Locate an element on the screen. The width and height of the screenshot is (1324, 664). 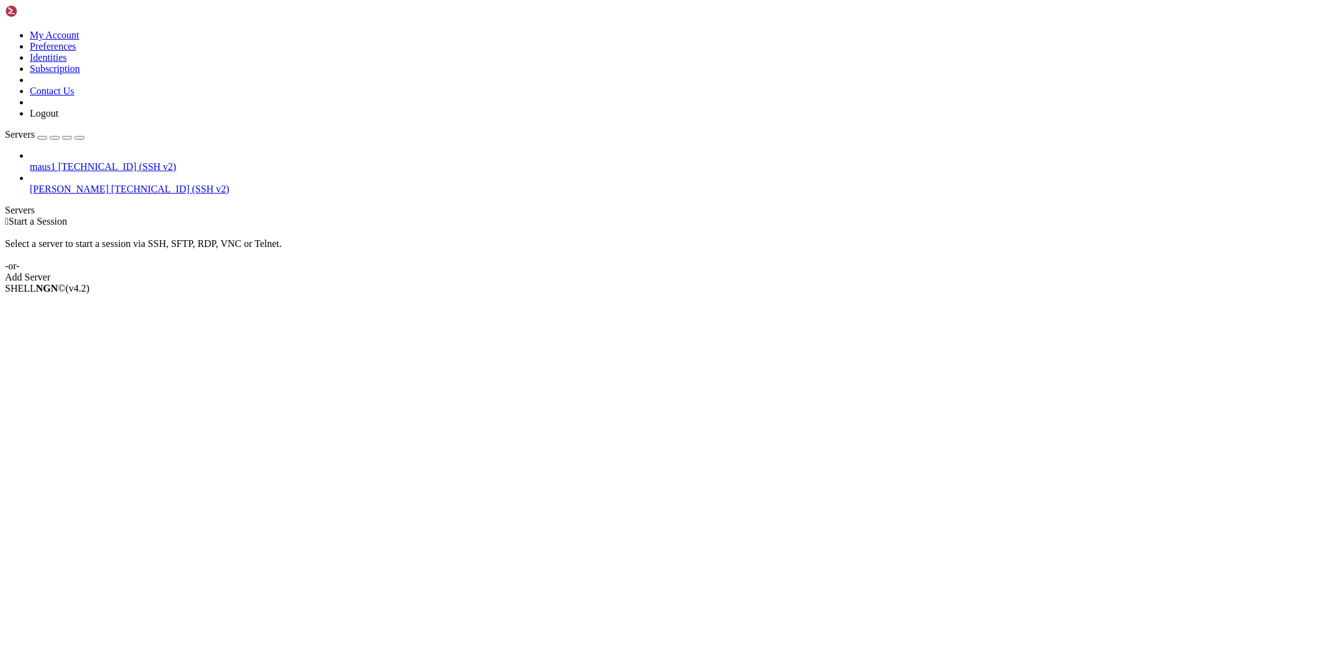
span: Servers is located at coordinates (20, 134).